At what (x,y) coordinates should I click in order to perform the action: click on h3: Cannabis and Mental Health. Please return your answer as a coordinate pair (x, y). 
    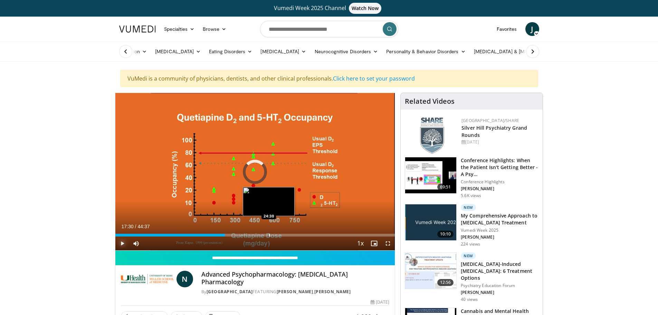
    Looking at the image, I should click on (495, 311).